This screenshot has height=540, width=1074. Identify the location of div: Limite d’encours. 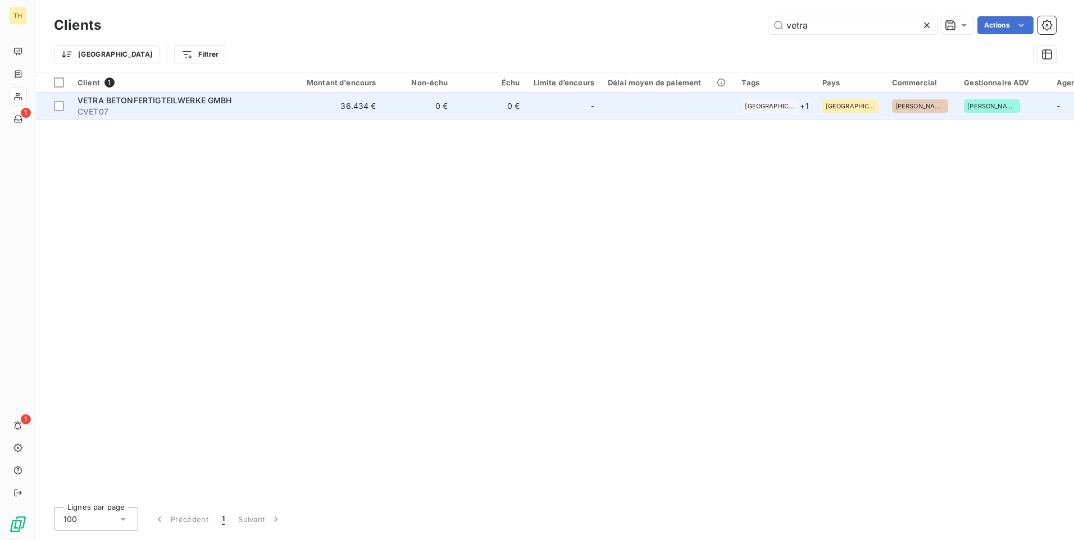
(564, 83).